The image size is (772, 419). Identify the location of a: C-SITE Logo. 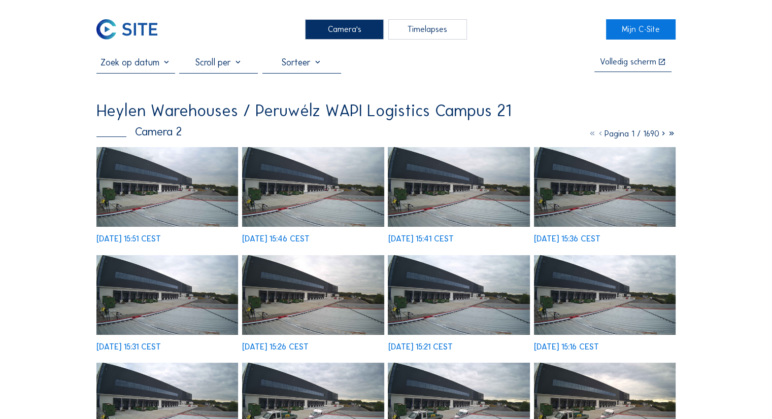
(131, 29).